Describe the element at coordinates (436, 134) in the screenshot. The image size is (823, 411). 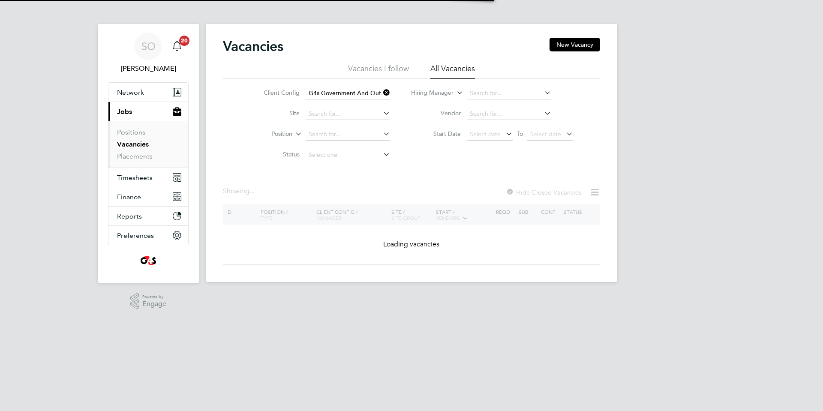
I see `label: Start Date` at that location.